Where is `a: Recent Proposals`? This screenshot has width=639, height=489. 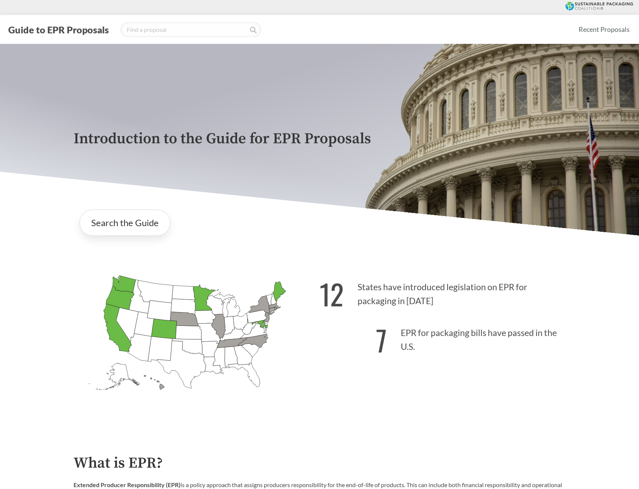 a: Recent Proposals is located at coordinates (604, 29).